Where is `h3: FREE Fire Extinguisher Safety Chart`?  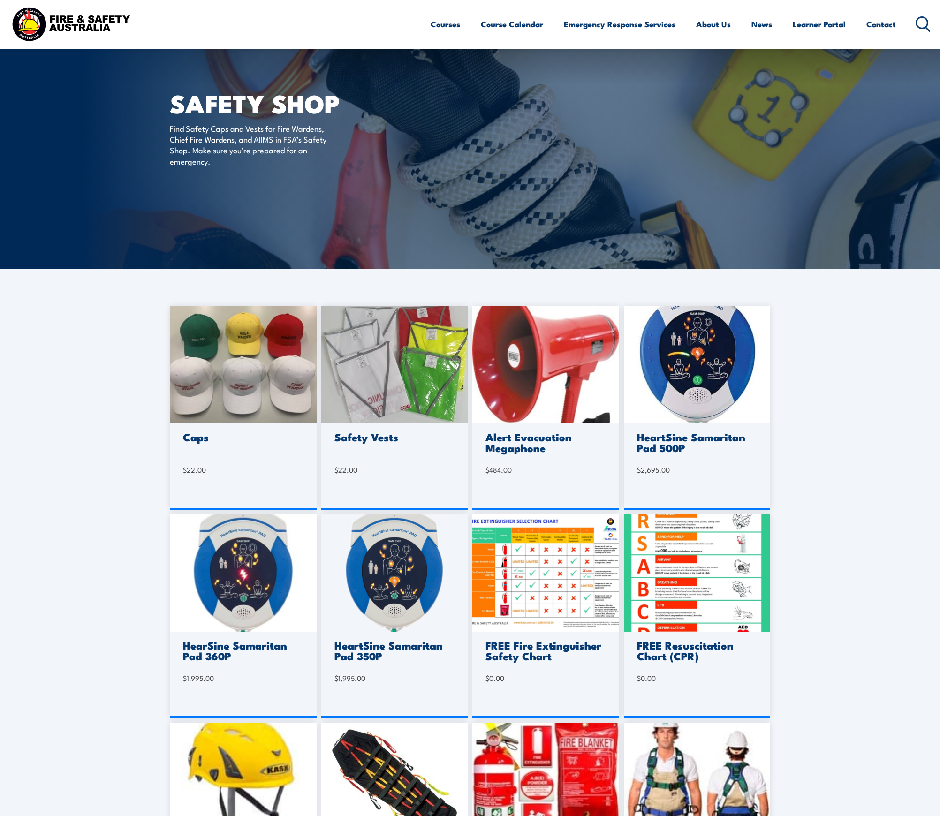
h3: FREE Fire Extinguisher Safety Chart is located at coordinates (544, 651).